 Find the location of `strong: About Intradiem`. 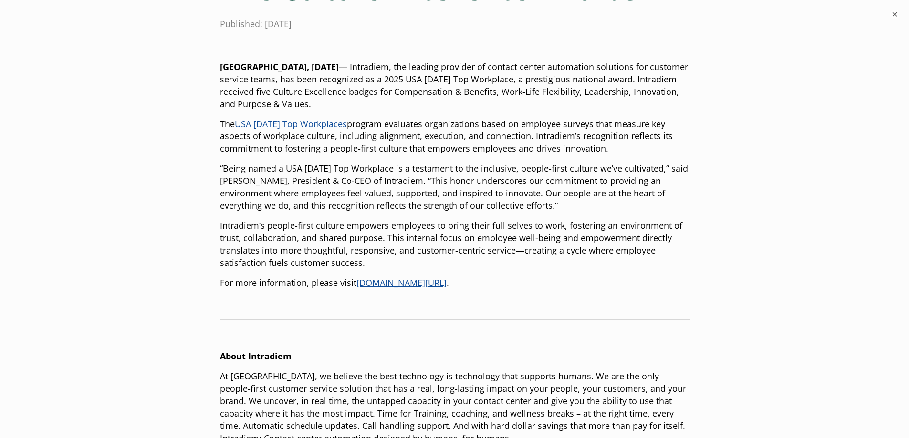

strong: About Intradiem is located at coordinates (256, 356).